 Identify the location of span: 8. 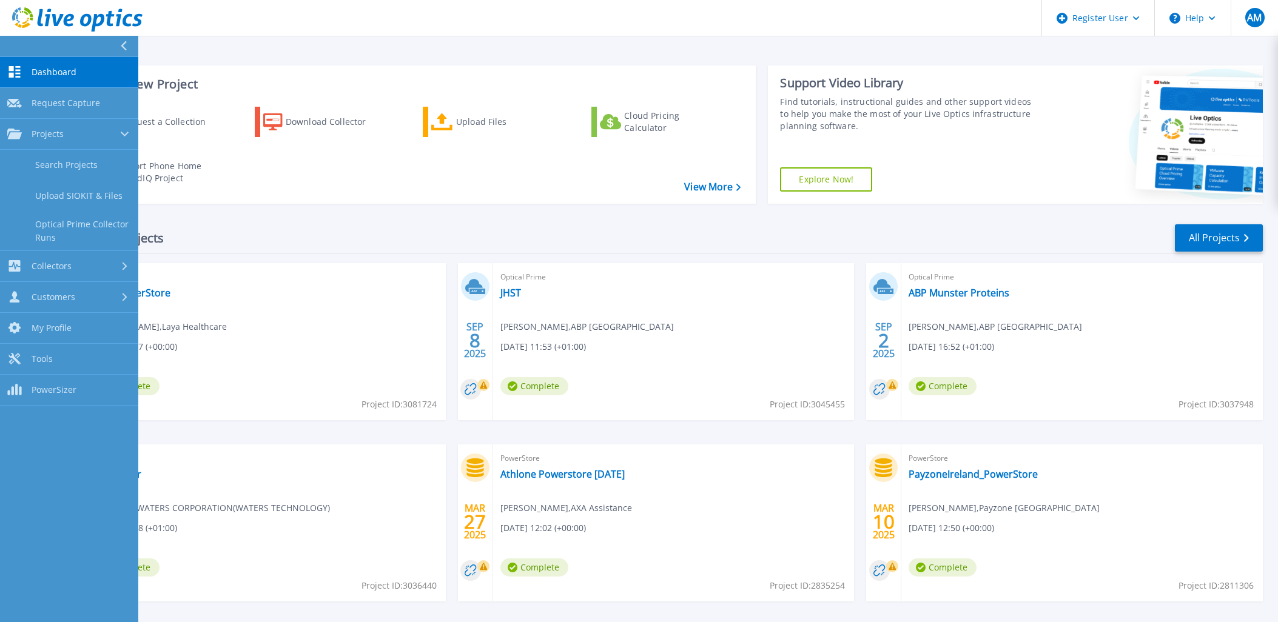
(475, 340).